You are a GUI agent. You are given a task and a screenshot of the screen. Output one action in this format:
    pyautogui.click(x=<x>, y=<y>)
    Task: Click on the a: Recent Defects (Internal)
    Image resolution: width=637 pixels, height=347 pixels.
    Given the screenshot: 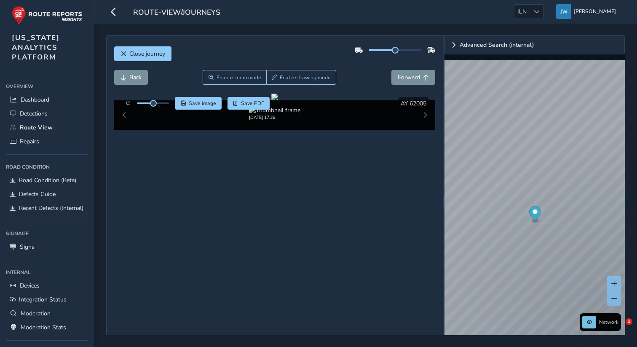 What is the action you would take?
    pyautogui.click(x=47, y=208)
    